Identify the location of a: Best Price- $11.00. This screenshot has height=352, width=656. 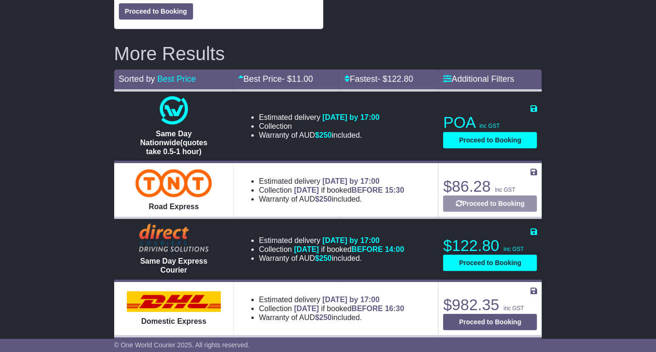
(275, 79).